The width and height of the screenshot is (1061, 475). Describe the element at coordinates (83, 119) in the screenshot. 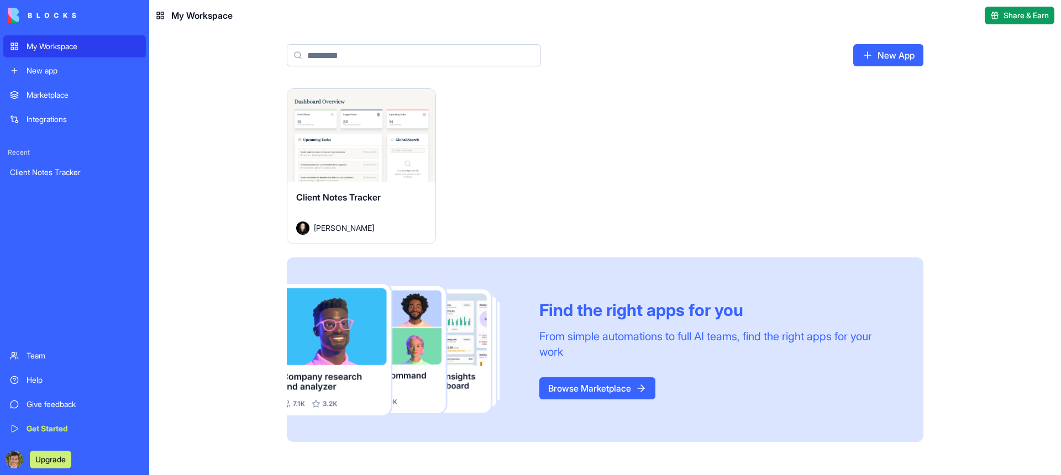

I see `div: Integrations` at that location.